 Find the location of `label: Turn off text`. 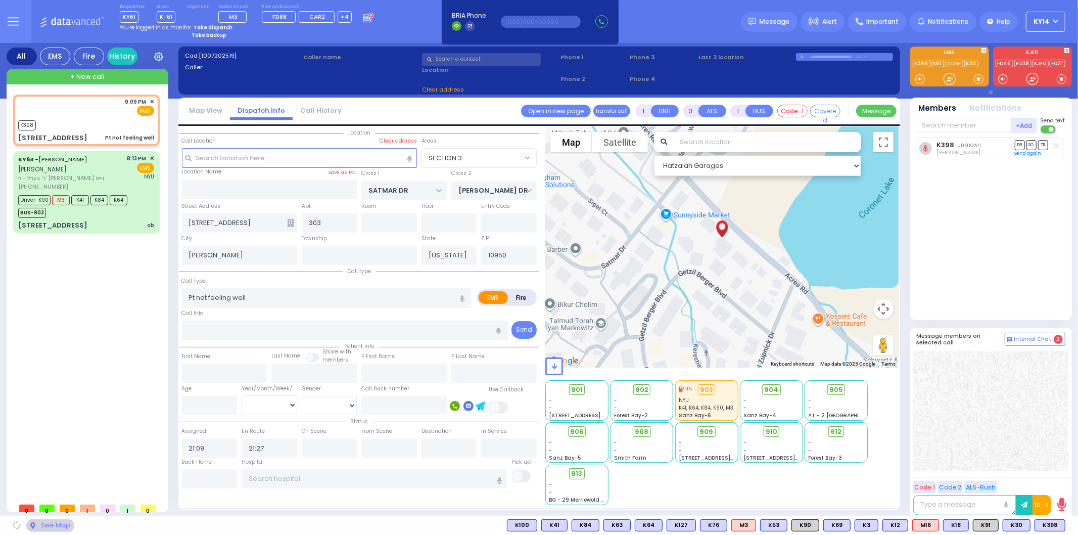

label: Turn off text is located at coordinates (1048, 129).